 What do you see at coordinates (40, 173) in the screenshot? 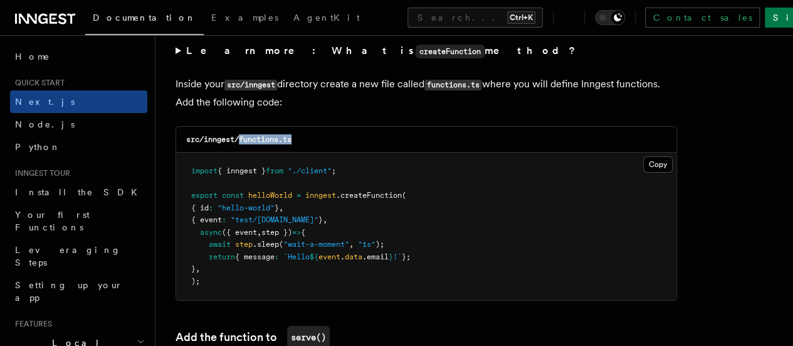
I see `span: Inngest tour` at bounding box center [40, 173].